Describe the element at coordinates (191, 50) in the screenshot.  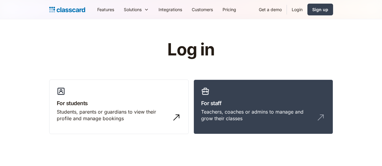
I see `h1: Log in` at that location.